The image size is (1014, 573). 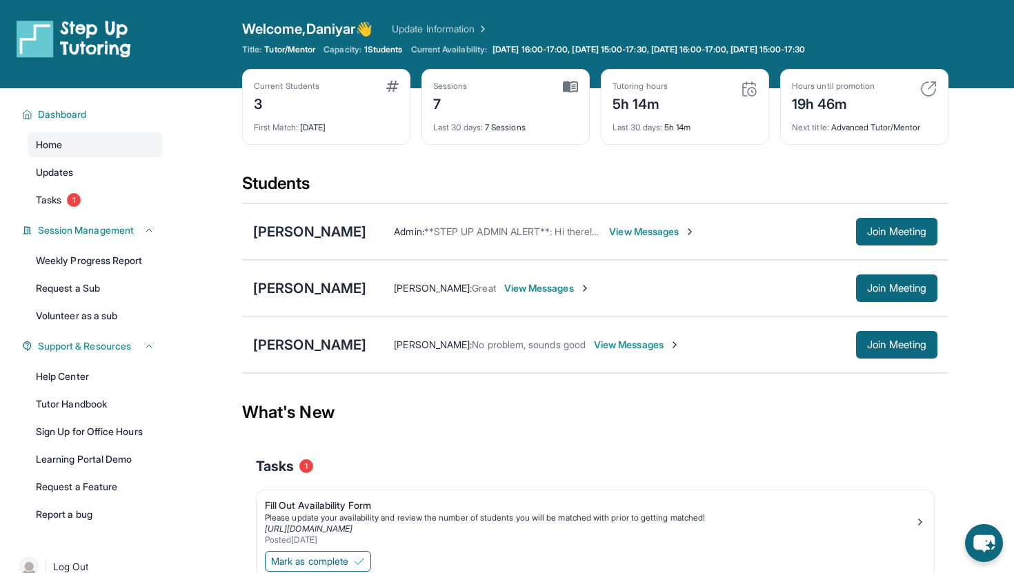 What do you see at coordinates (833, 103) in the screenshot?
I see `div: 19h 46m` at bounding box center [833, 103].